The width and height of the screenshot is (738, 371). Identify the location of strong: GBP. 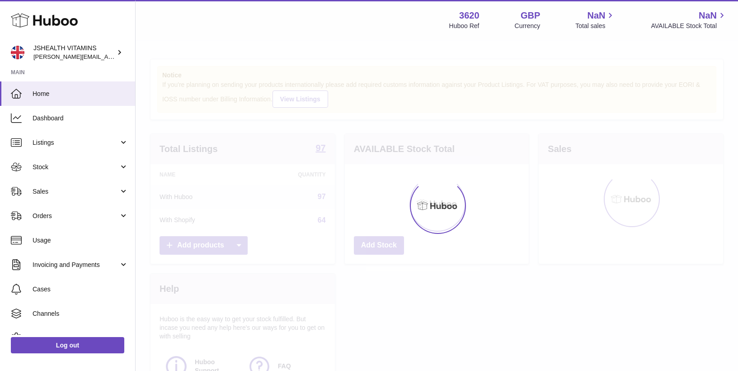
(530, 15).